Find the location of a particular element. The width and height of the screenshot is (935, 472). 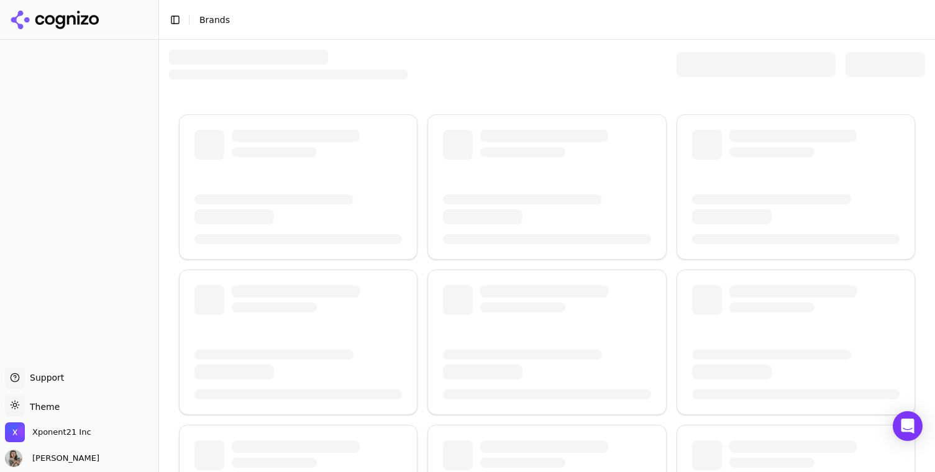

span: Theme is located at coordinates (42, 407).